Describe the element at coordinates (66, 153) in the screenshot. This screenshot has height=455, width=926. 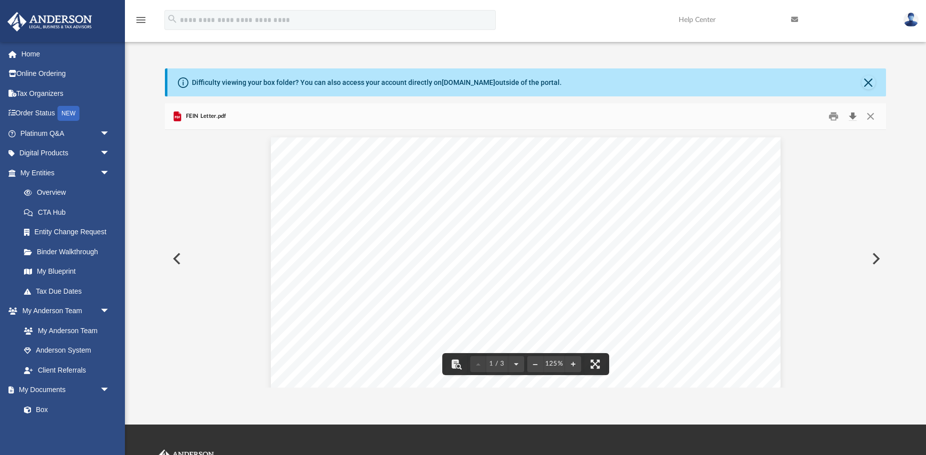
I see `a: Digital Productsarrow_drop_down` at that location.